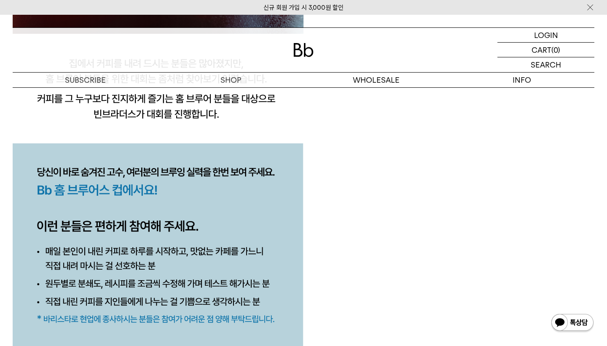 The height and width of the screenshot is (346, 607). Describe the element at coordinates (546, 35) in the screenshot. I see `p: LOGIN` at that location.